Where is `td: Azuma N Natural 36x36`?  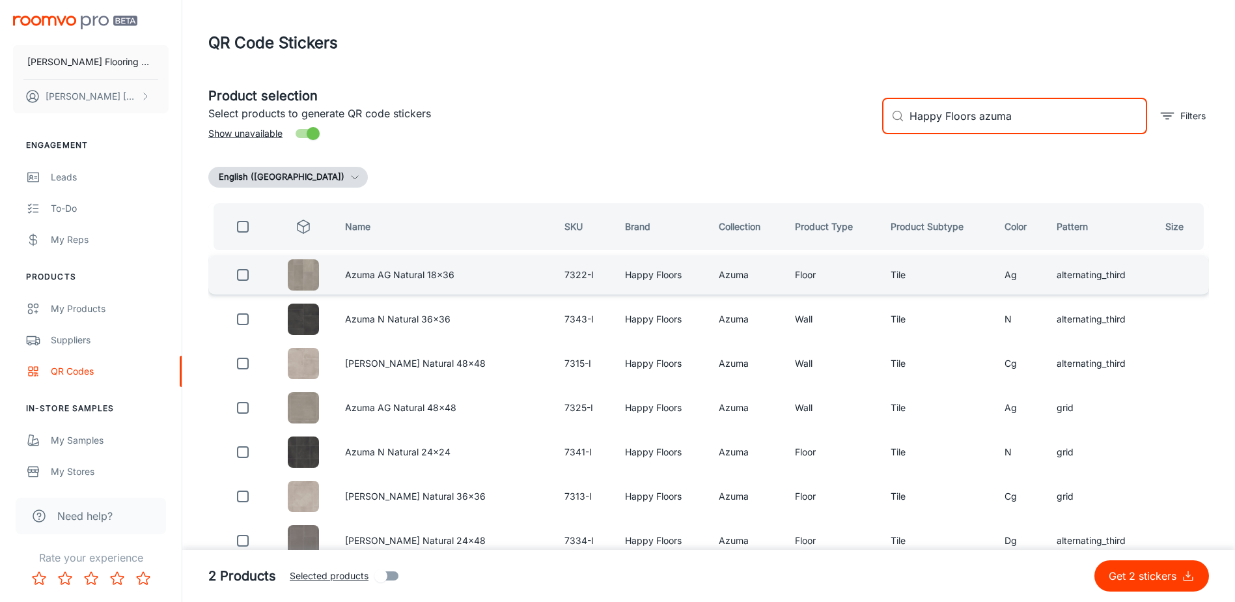
td: Azuma N Natural 36x36 is located at coordinates (444, 319).